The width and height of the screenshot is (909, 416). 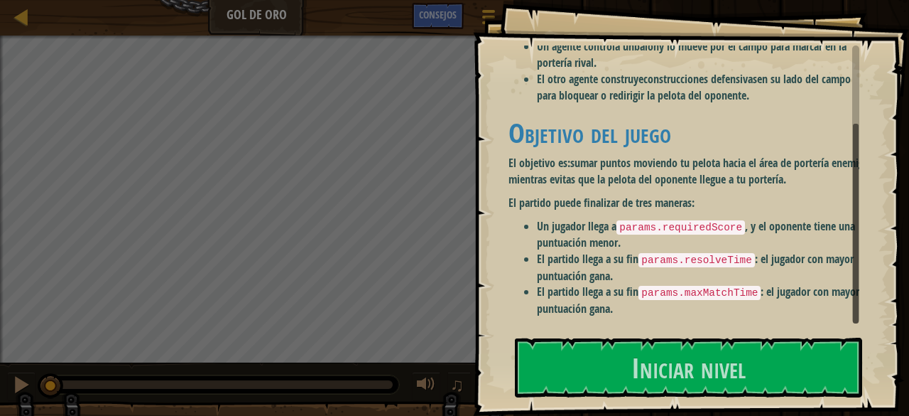 What do you see at coordinates (585, 46) in the screenshot?
I see `font: Un agente controla un` at bounding box center [585, 46].